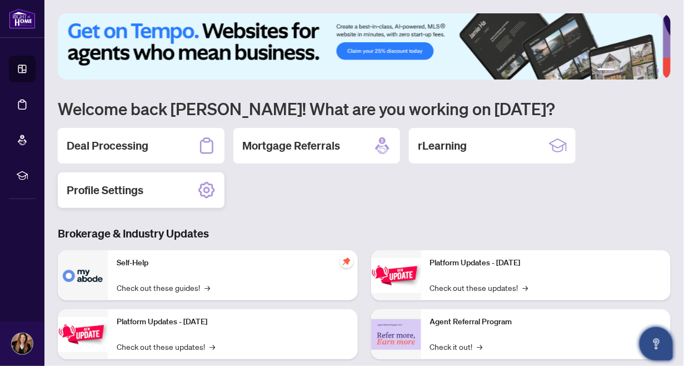 The width and height of the screenshot is (684, 366). Describe the element at coordinates (163, 287) in the screenshot. I see `a: Check out these guides!→` at that location.